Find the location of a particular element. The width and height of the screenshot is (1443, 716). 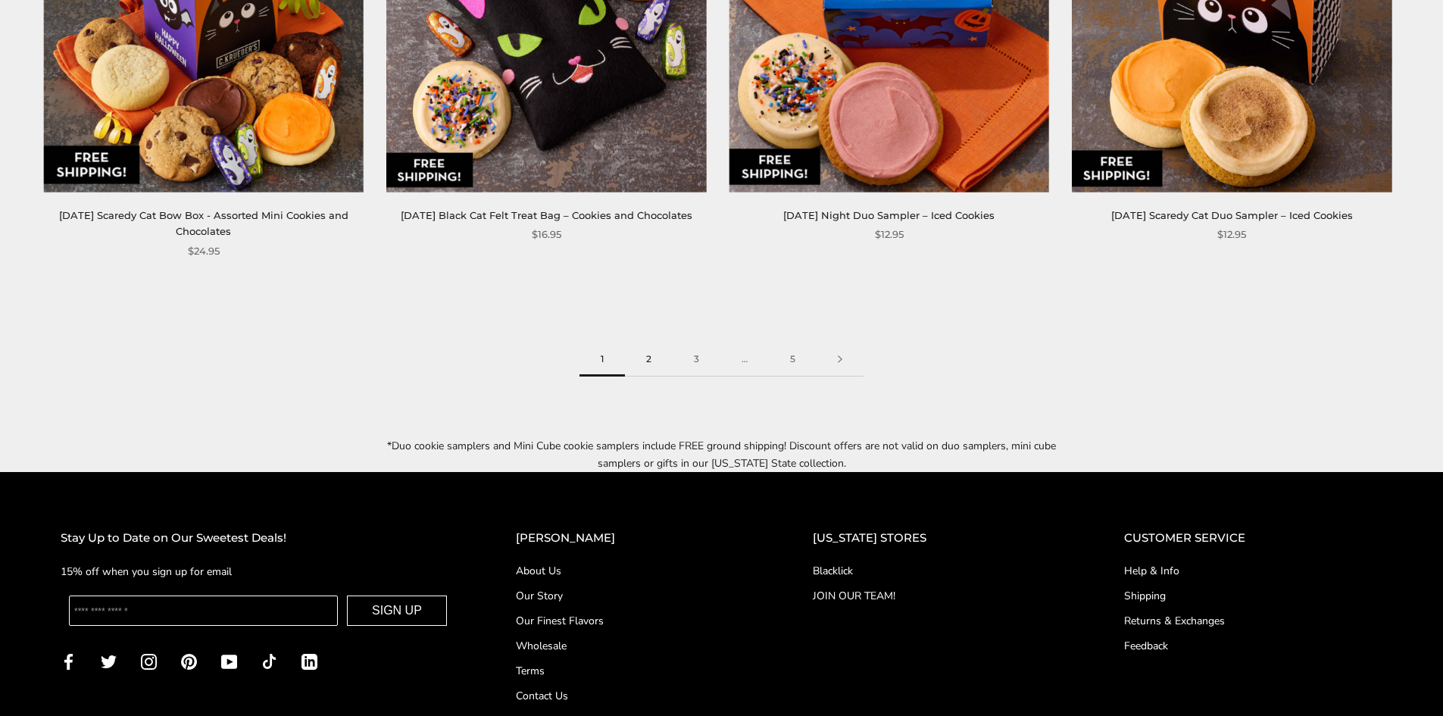

a: TikTok is located at coordinates (269, 660).